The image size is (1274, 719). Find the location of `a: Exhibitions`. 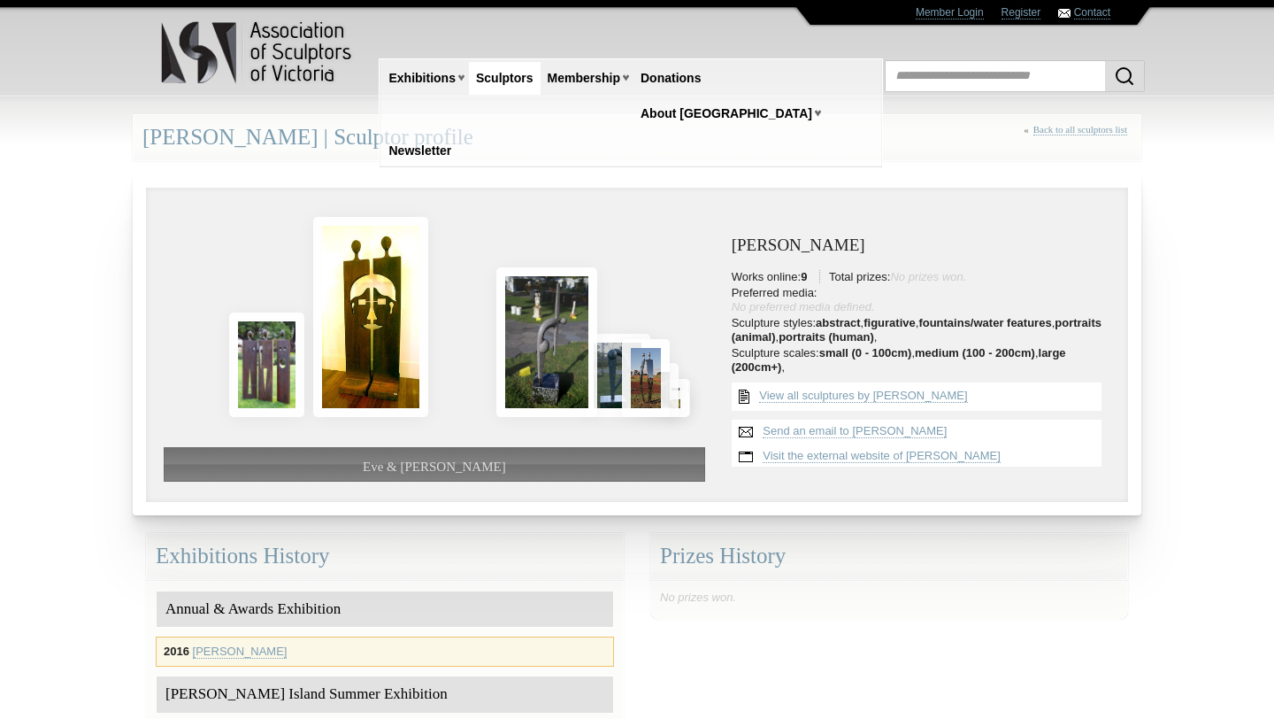

a: Exhibitions is located at coordinates (422, 78).